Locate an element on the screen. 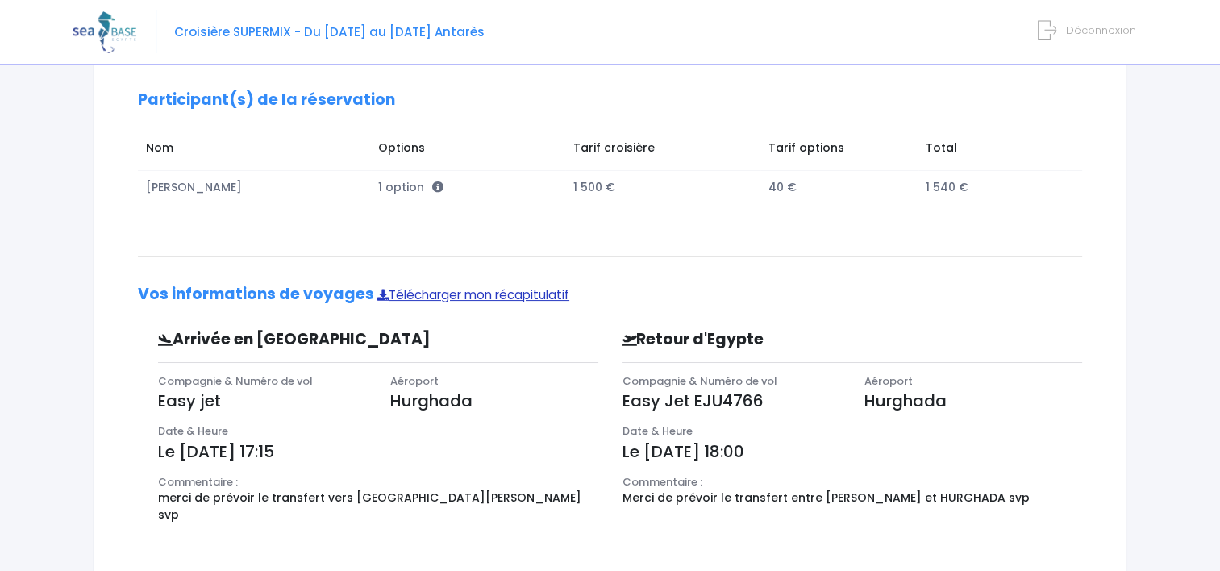 This screenshot has width=1220, height=571. span: 1 option is located at coordinates (410, 187).